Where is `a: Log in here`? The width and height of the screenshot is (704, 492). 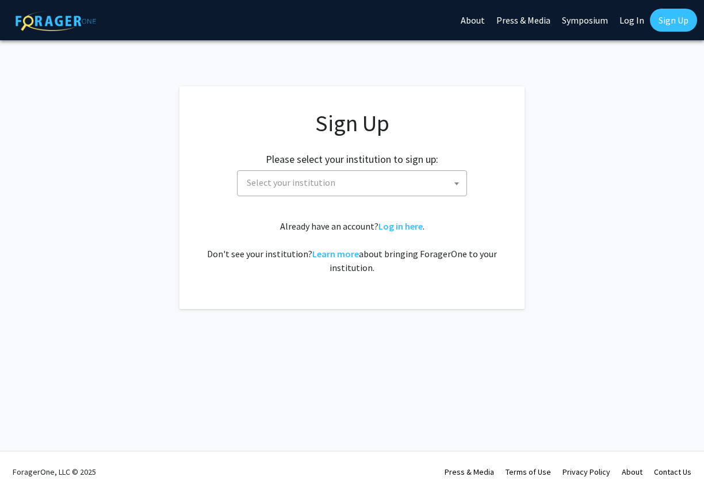
a: Log in here is located at coordinates (400, 226).